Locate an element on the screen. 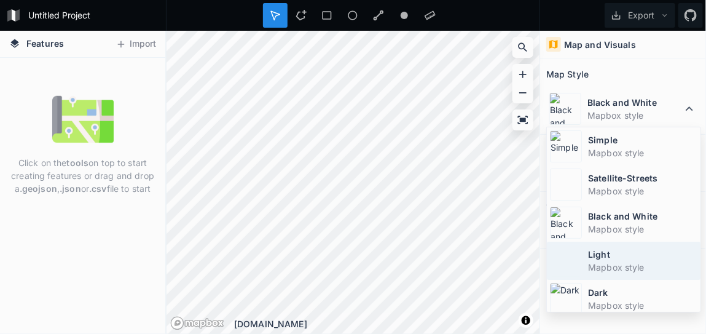  strong: .json is located at coordinates (70, 188).